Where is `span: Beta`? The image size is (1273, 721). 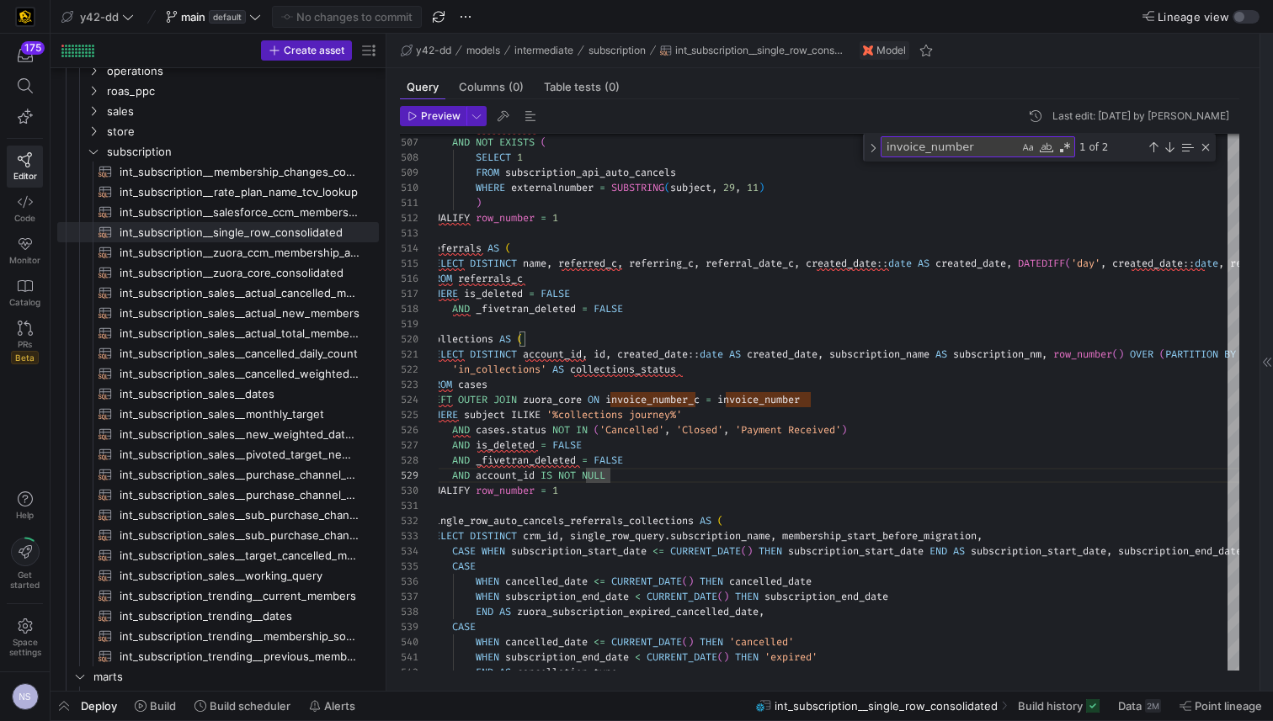
span: Beta is located at coordinates (24, 358).